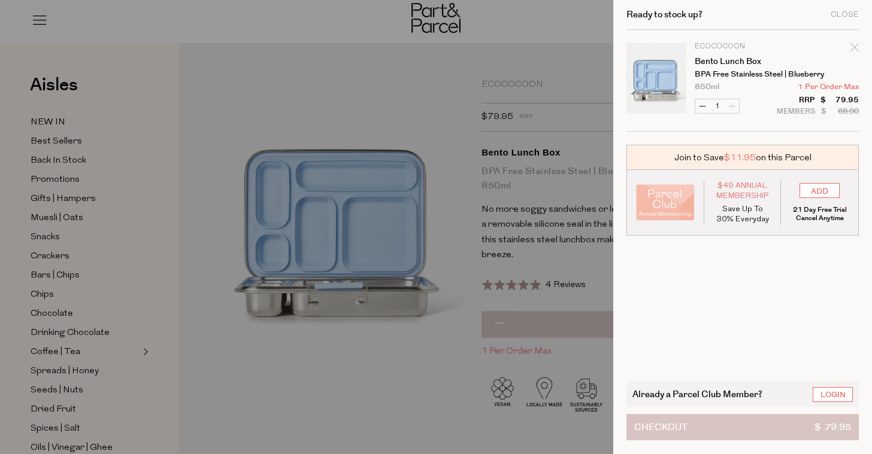  Describe the element at coordinates (660, 427) in the screenshot. I see `span: Checkout` at that location.